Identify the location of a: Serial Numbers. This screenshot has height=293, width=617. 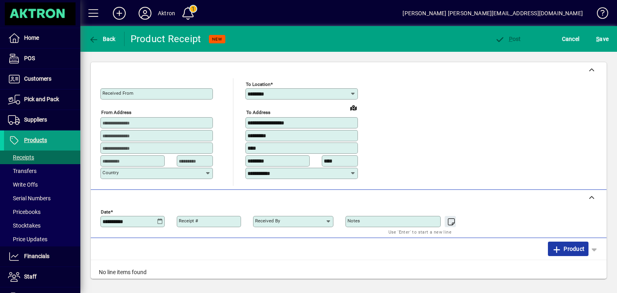
(42, 198).